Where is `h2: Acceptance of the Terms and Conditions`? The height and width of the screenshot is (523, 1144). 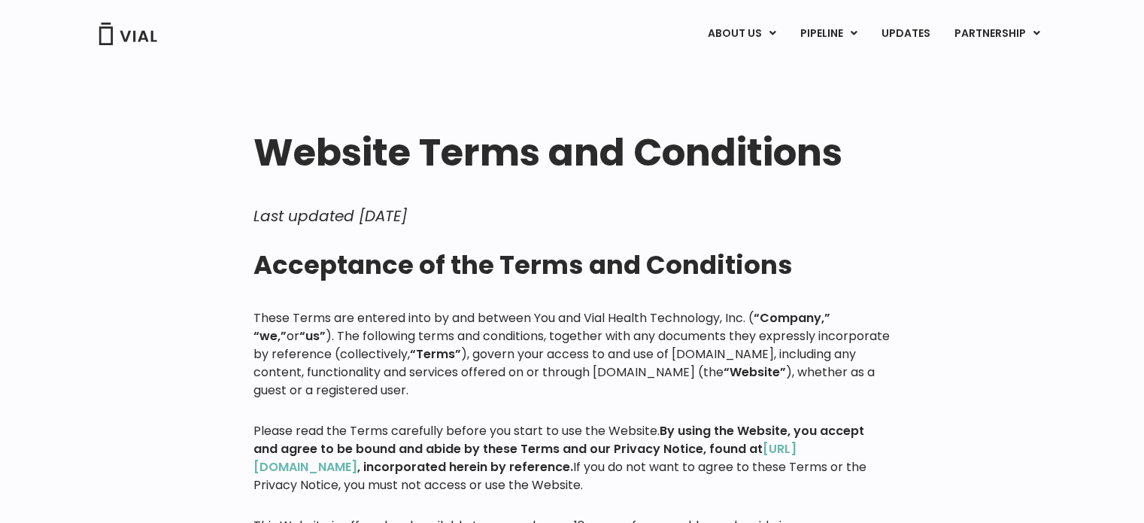
h2: Acceptance of the Terms and Conditions is located at coordinates (572, 265).